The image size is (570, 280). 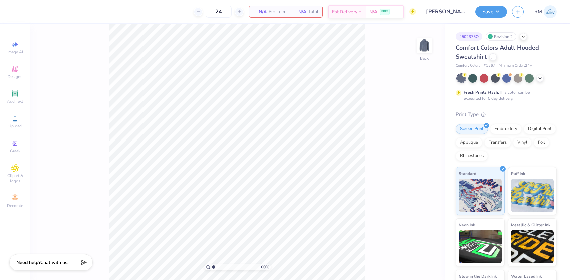 I want to click on a: RM, so click(x=545, y=12).